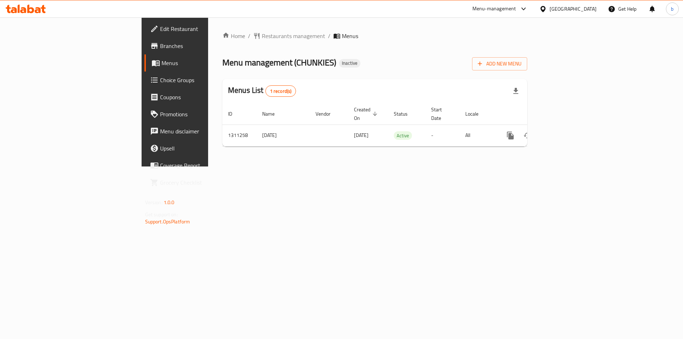 The image size is (683, 339). Describe the element at coordinates (281, 91) in the screenshot. I see `span: 1 record(s)` at that location.